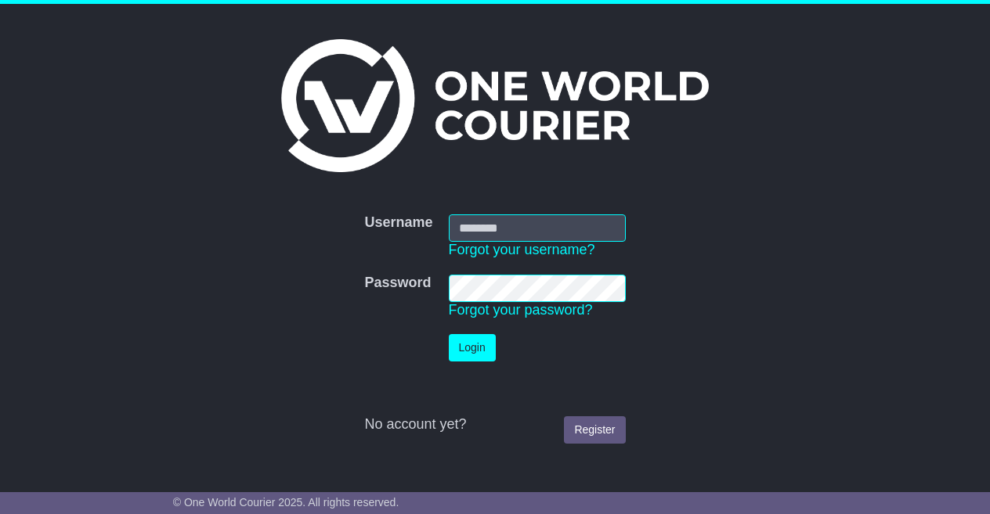 Image resolution: width=990 pixels, height=514 pixels. I want to click on a: Forgot your password?, so click(521, 310).